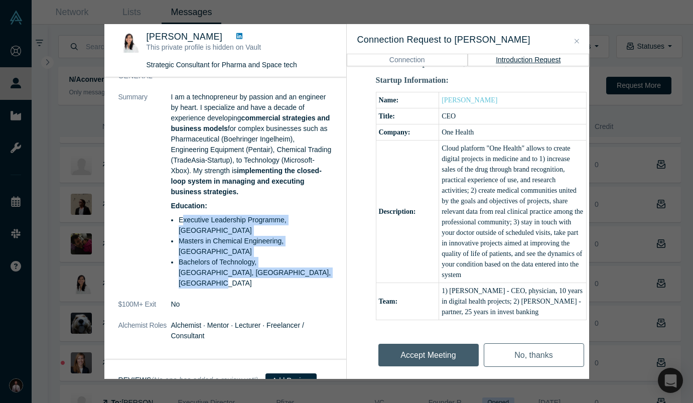  What do you see at coordinates (389, 100) in the screenshot?
I see `b: Name:` at bounding box center [389, 100].